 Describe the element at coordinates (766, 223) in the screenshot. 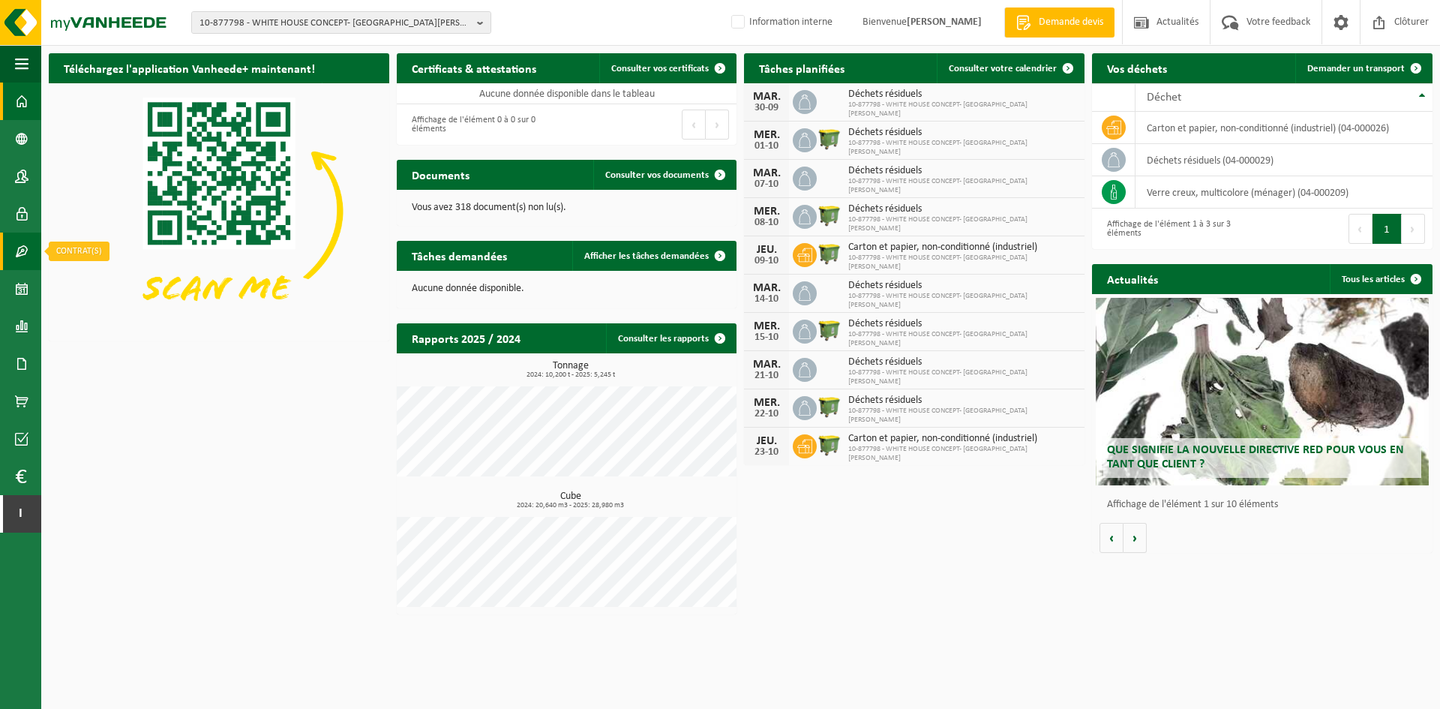

I see `div: 08-10` at that location.